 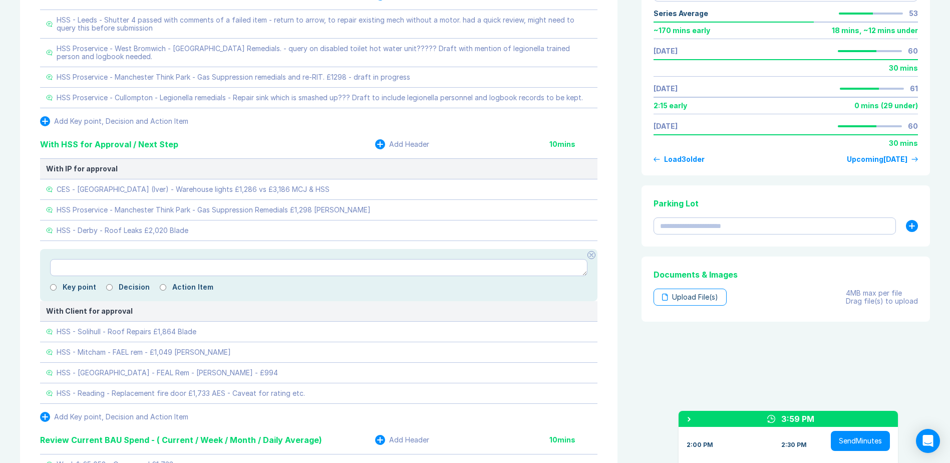 What do you see at coordinates (786, 274) in the screenshot?
I see `div: Documents & Images` at bounding box center [786, 274].